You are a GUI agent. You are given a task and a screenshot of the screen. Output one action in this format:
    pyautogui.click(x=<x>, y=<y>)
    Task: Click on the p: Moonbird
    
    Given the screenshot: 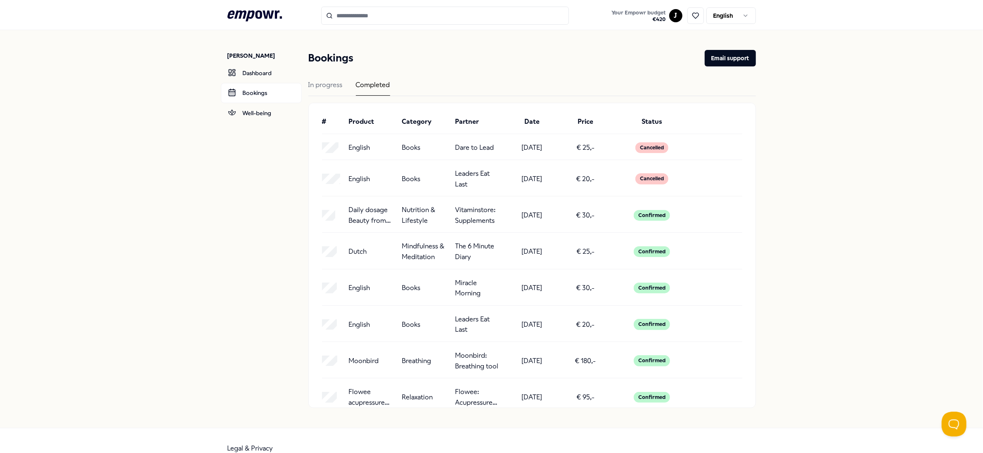 What is the action you would take?
    pyautogui.click(x=363, y=361)
    